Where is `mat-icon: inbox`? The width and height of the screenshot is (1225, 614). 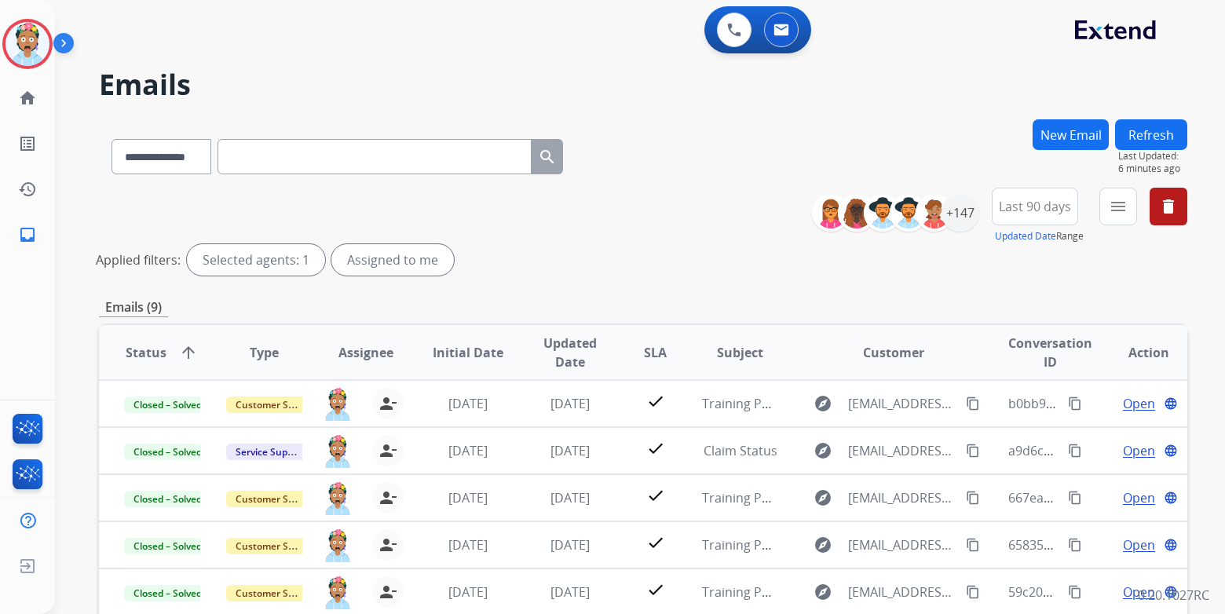
mat-icon: inbox is located at coordinates (27, 235).